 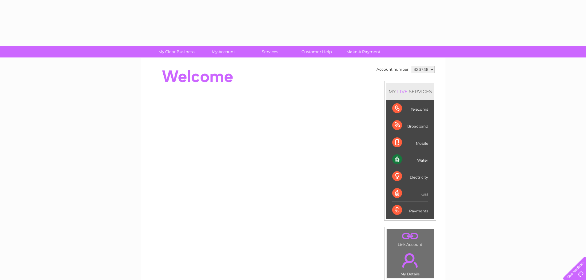 What do you see at coordinates (410, 143) in the screenshot?
I see `div: Mobile` at bounding box center [410, 143].